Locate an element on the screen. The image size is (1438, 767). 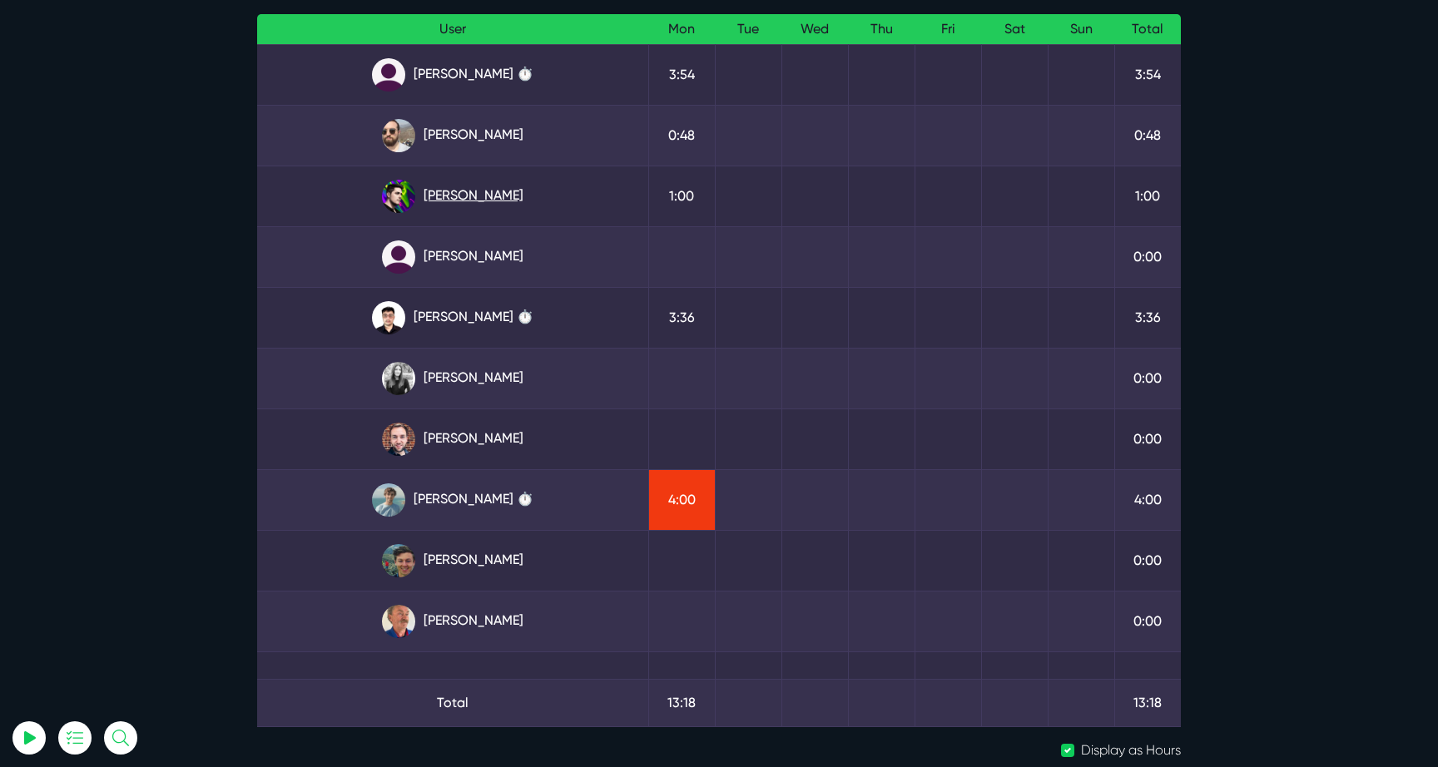
img: xv1kmavyemxtguplm5ir.png is located at coordinates (389, 318).